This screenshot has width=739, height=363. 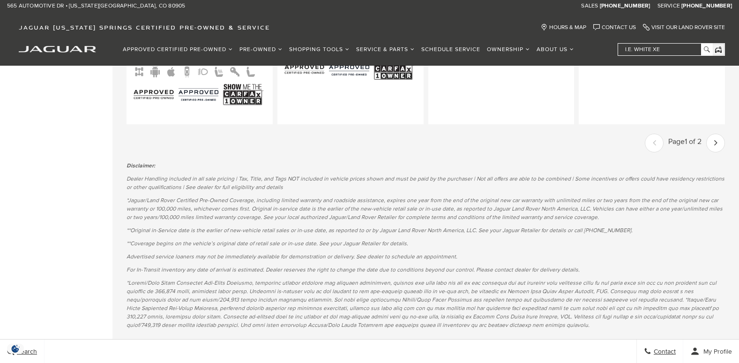 I want to click on a: Ownership, so click(x=508, y=49).